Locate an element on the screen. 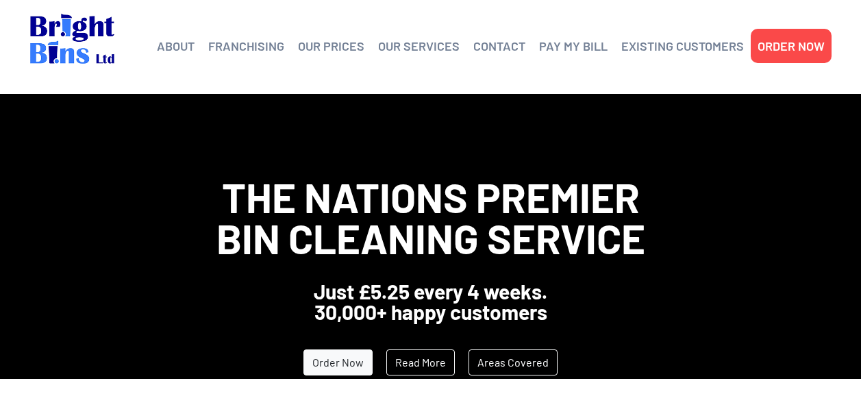  a: OUR PRICES is located at coordinates (331, 46).